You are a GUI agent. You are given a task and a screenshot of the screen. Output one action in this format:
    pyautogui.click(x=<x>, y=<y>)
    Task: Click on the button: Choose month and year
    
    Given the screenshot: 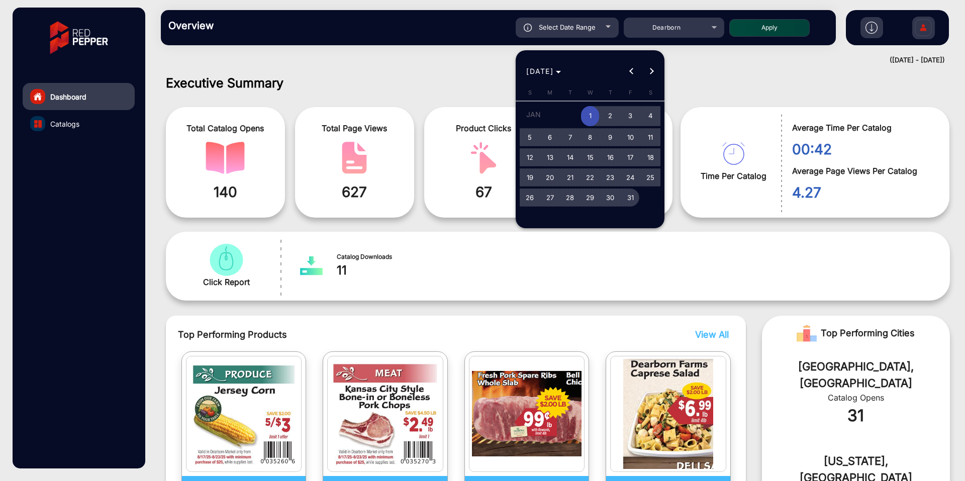 What is the action you would take?
    pyautogui.click(x=544, y=71)
    